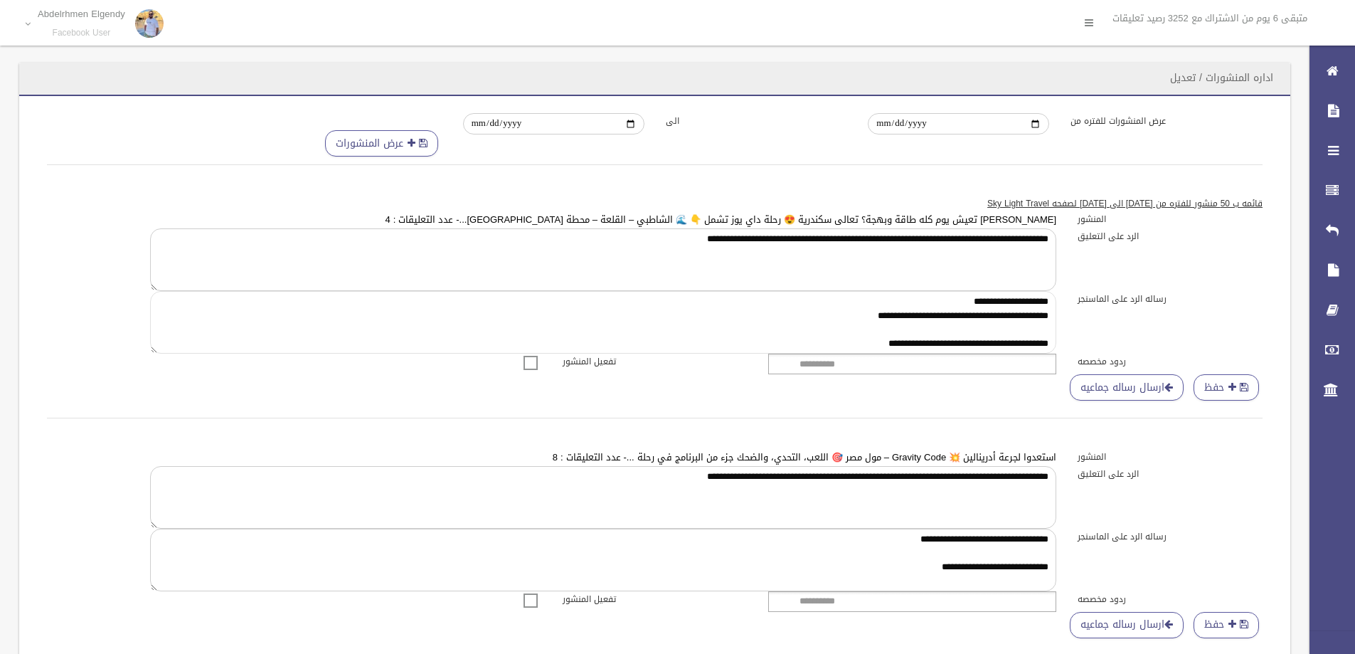 The height and width of the screenshot is (654, 1355). What do you see at coordinates (81, 33) in the screenshot?
I see `small: Facebook User` at bounding box center [81, 33].